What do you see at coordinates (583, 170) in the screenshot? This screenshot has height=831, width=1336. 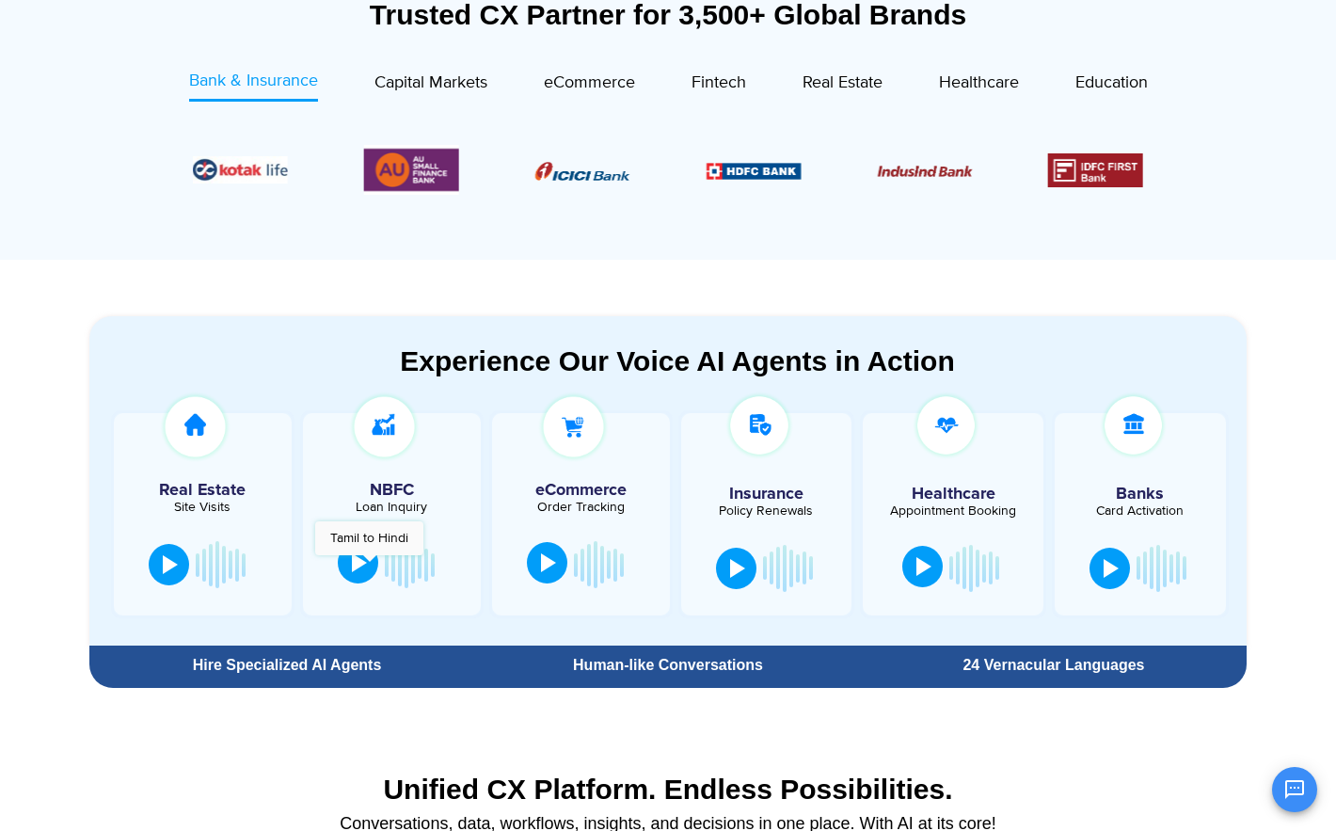 I see `div: 1 / 6` at bounding box center [583, 170].